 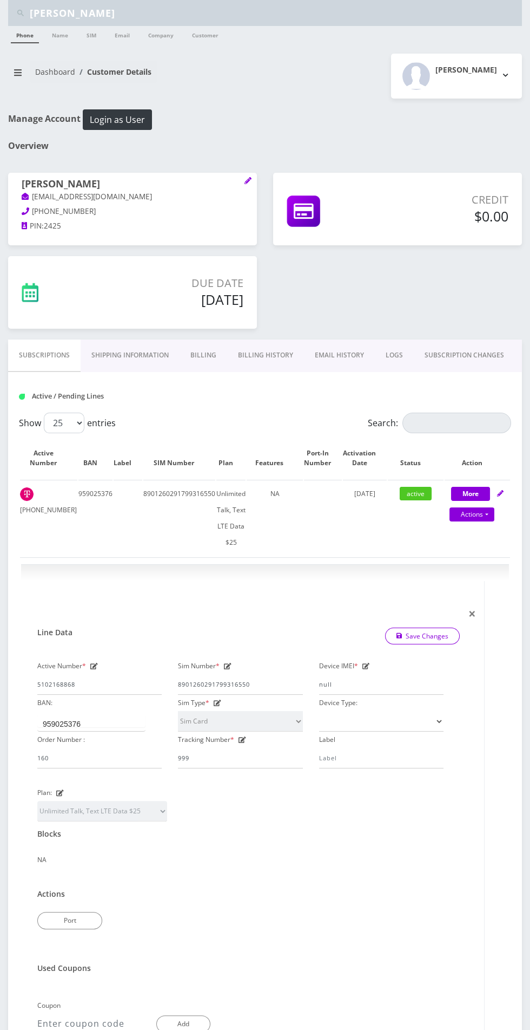 I want to click on li: Customer Details, so click(x=113, y=71).